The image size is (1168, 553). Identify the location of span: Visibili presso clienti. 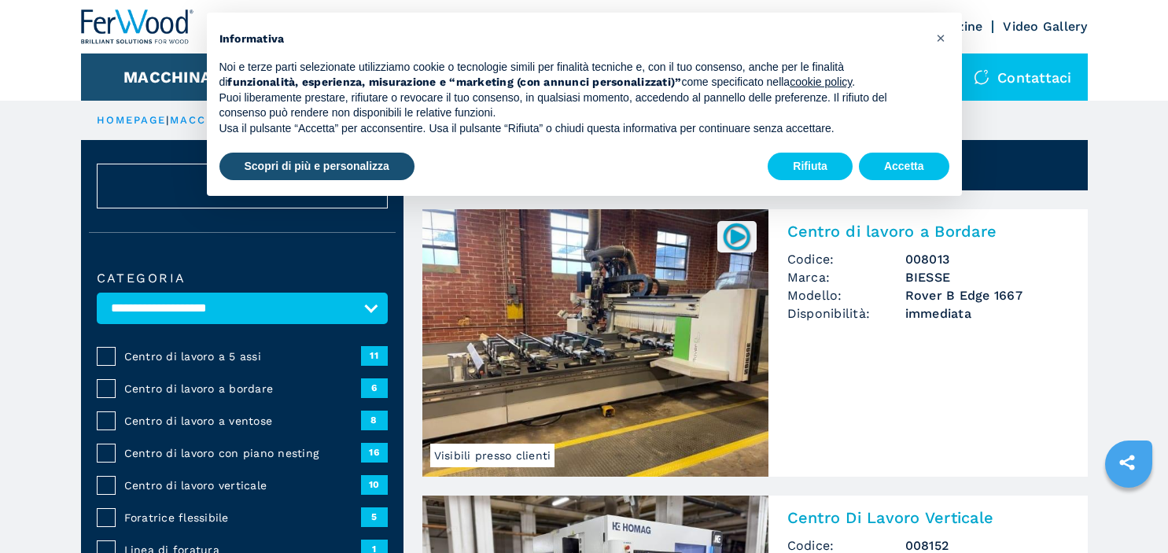
(492, 455).